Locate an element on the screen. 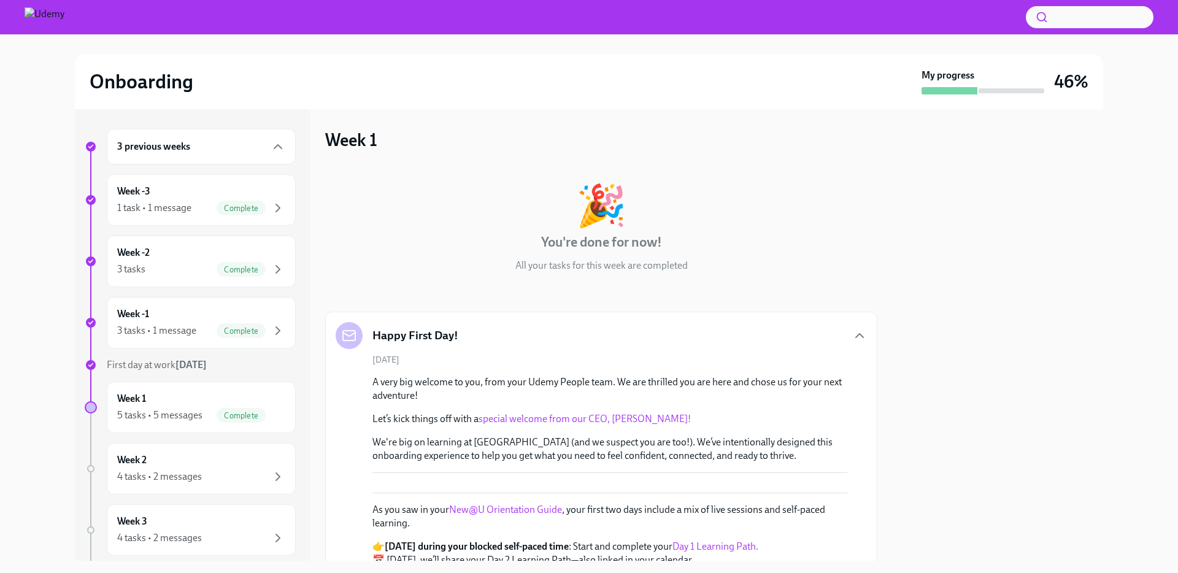 This screenshot has width=1178, height=573. h6: Week -3 is located at coordinates (134, 191).